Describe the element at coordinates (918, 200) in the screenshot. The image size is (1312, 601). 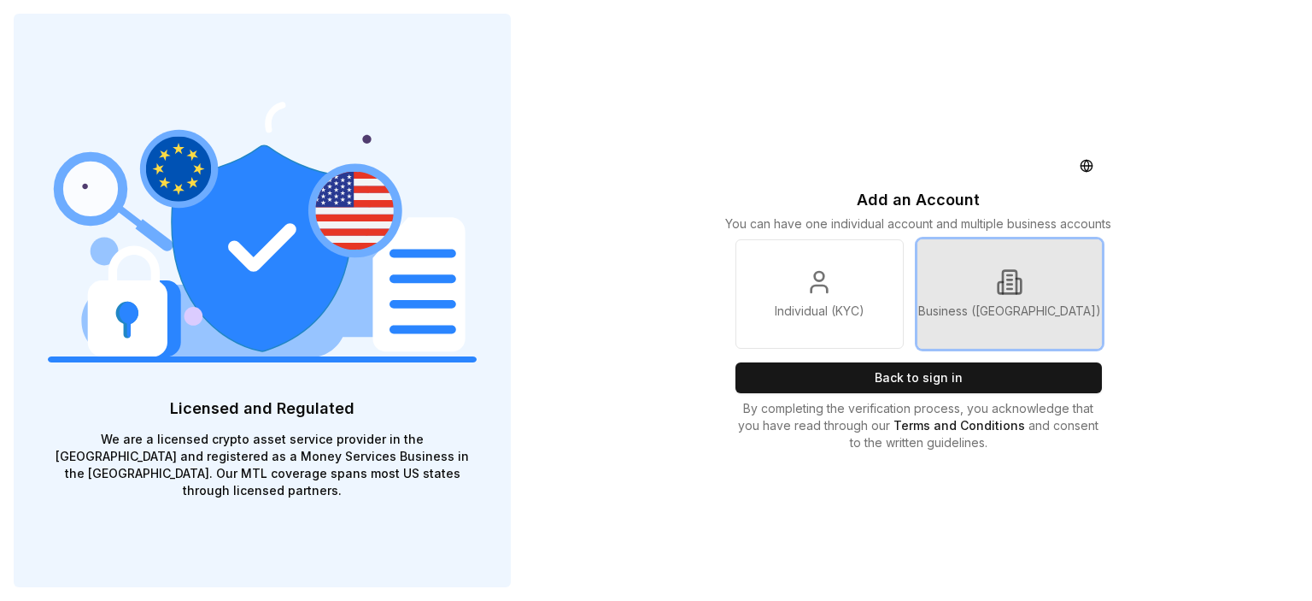
I see `p: Add an Account` at that location.